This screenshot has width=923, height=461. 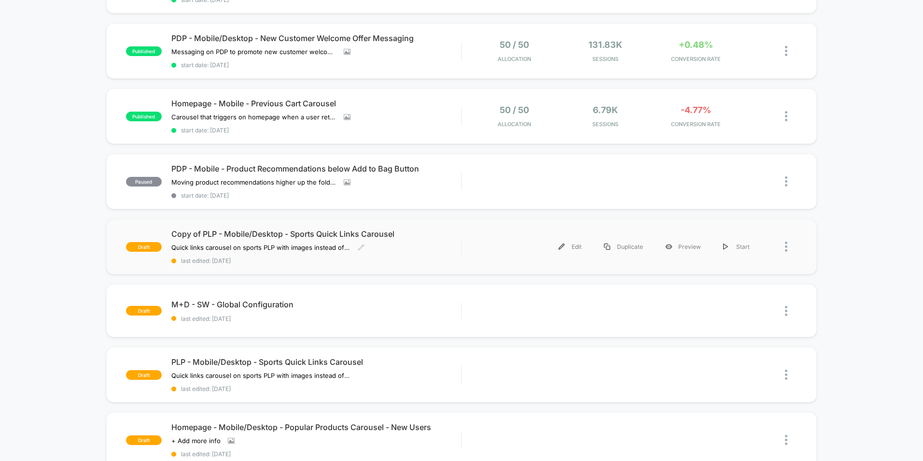 I want to click on span: + Add more info, so click(x=196, y=440).